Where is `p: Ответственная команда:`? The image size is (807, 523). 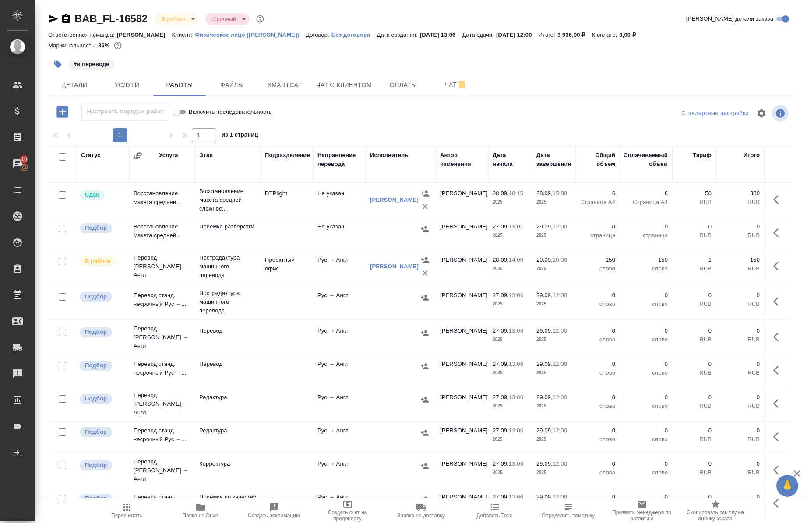 p: Ответственная команда: is located at coordinates (82, 35).